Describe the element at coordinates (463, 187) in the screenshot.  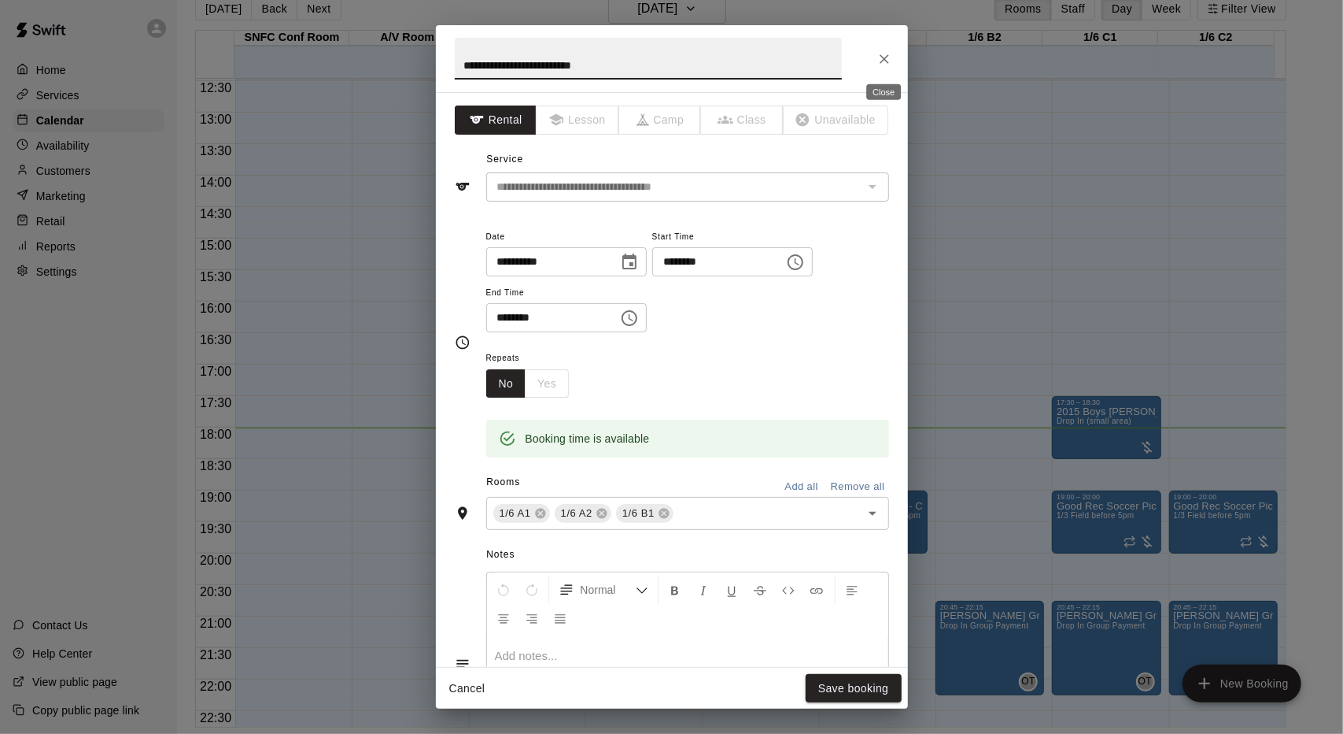
I see `svg: Service` at that location.